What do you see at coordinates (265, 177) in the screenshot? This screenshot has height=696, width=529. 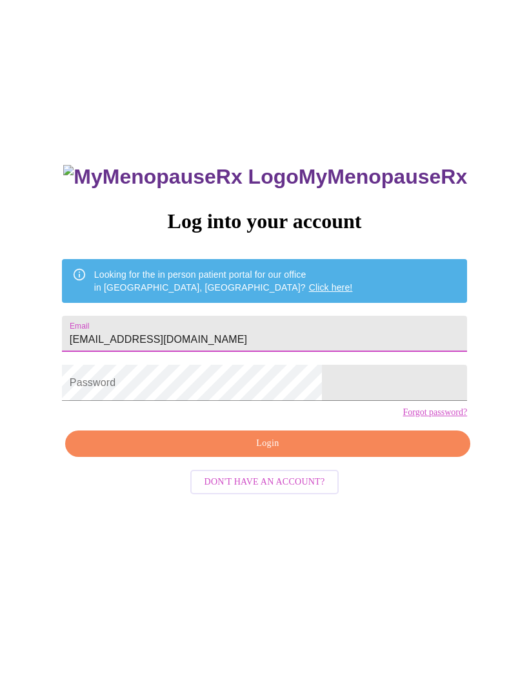 I see `h3: MyMenopauseRx` at bounding box center [265, 177].